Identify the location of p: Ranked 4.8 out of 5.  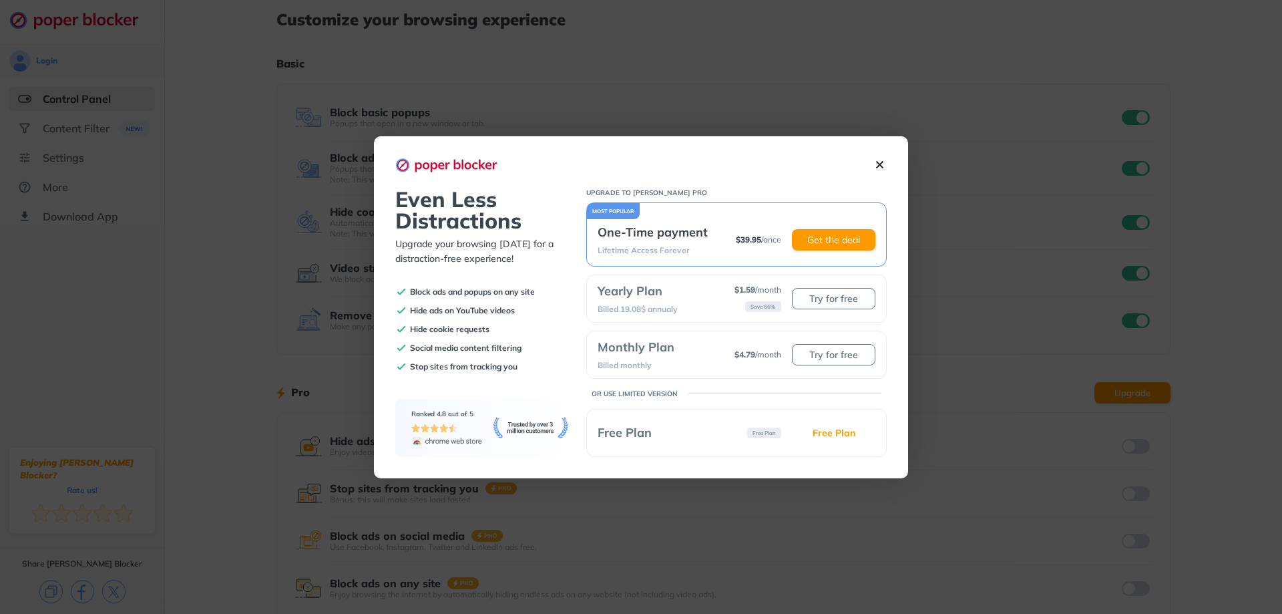
(447, 413).